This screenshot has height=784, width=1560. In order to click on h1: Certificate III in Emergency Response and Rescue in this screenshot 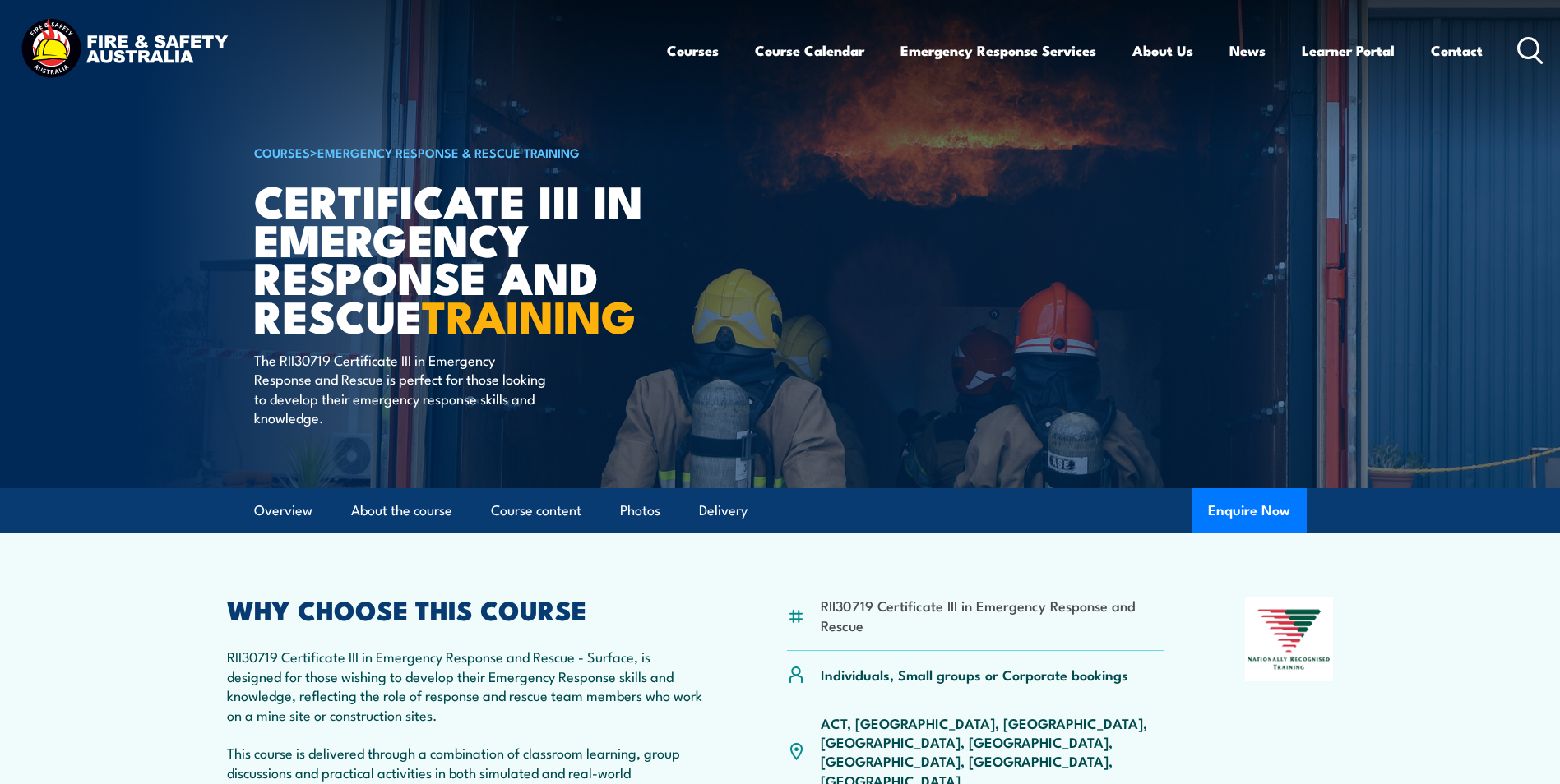, I will do `click(458, 257)`.